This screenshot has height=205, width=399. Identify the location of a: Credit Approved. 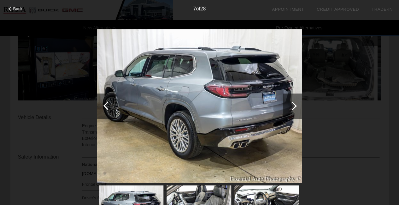
(338, 9).